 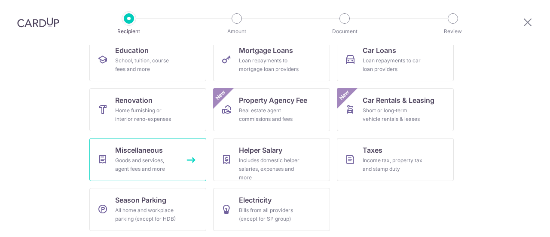 I want to click on div: Real estate agent commissions and fees, so click(x=270, y=115).